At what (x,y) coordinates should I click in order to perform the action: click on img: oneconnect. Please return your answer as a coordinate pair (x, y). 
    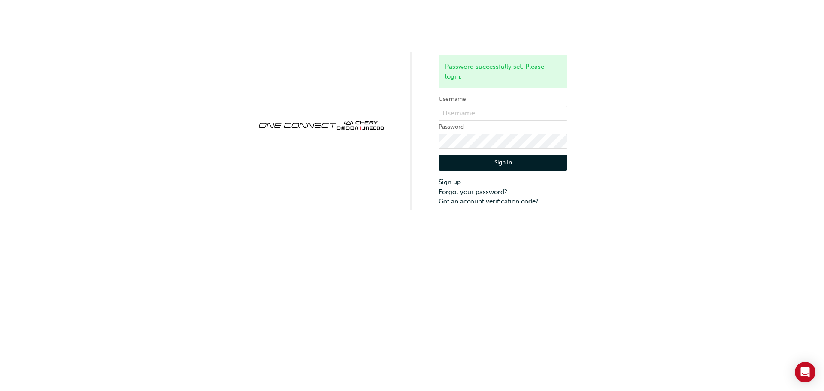
    Looking at the image, I should click on (321, 124).